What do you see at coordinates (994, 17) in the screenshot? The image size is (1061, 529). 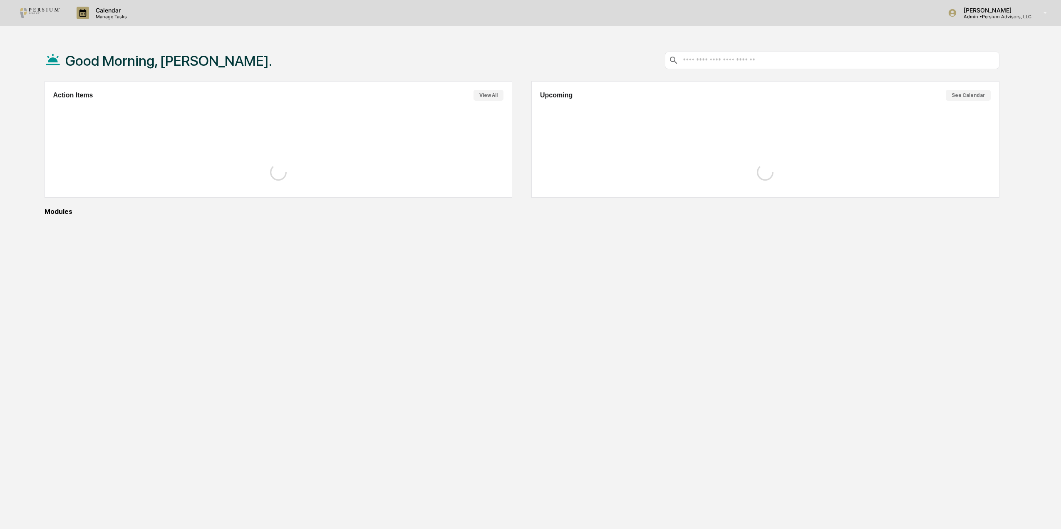 I see `p: Admin • Persium Advisors, LLC` at bounding box center [994, 17].